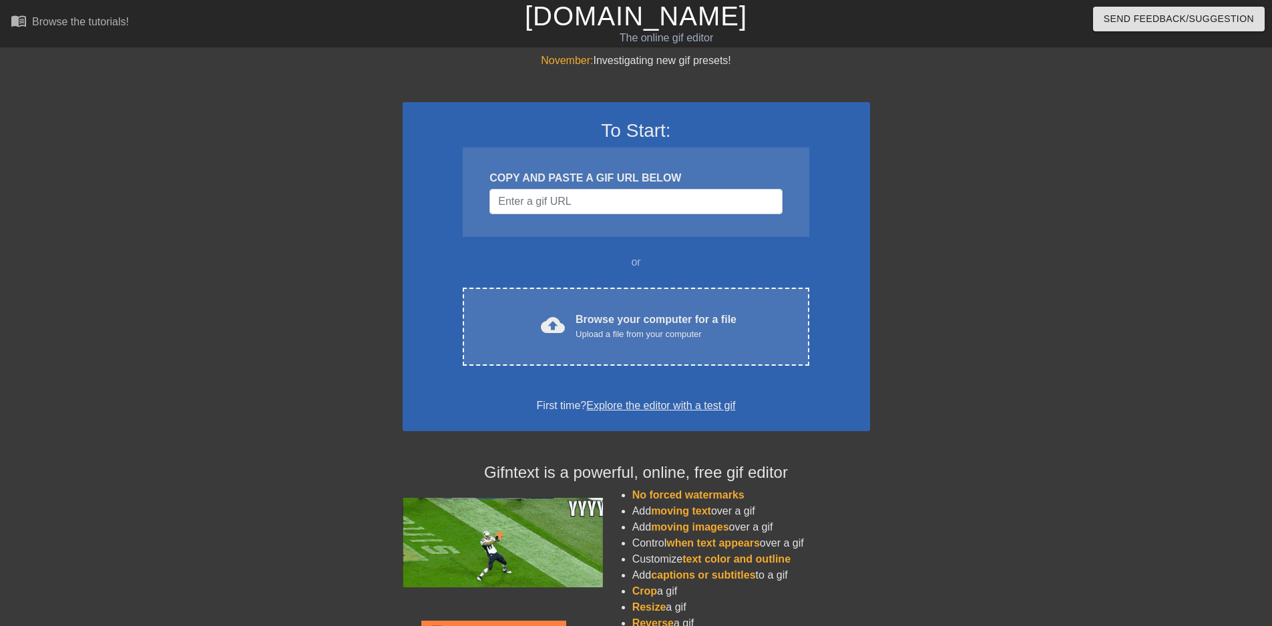 This screenshot has height=626, width=1272. Describe the element at coordinates (69, 23) in the screenshot. I see `a: Browse the tutorials!` at that location.